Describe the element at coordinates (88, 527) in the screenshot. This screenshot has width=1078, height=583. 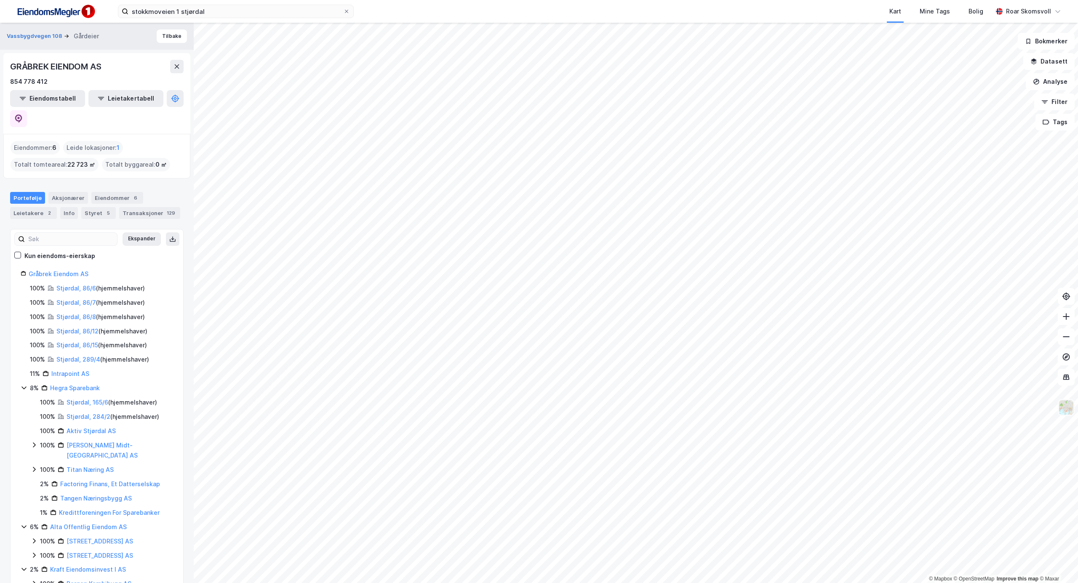
I see `a: Alta Offentlig Eiendom AS` at that location.